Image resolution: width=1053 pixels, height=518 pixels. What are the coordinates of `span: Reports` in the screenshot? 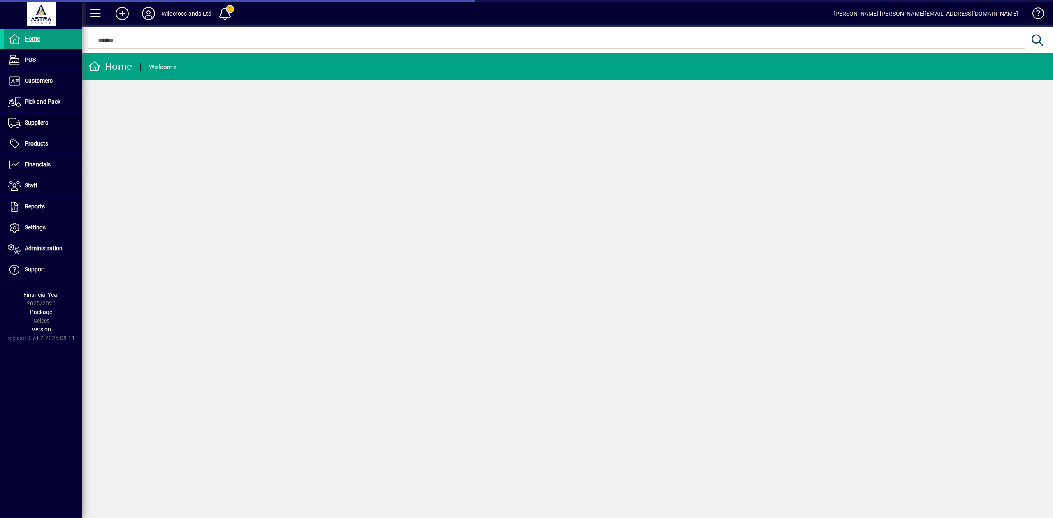 It's located at (35, 207).